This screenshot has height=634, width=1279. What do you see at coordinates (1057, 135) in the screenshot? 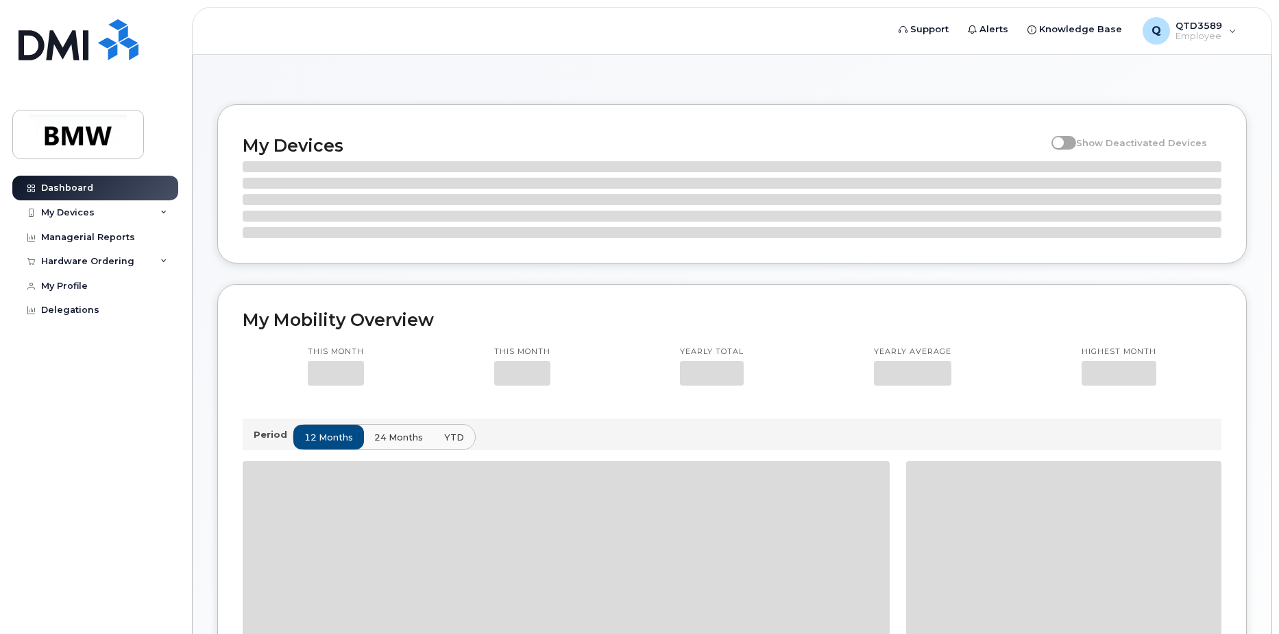
I see `input: Show Deactivated Devices` at bounding box center [1057, 135].